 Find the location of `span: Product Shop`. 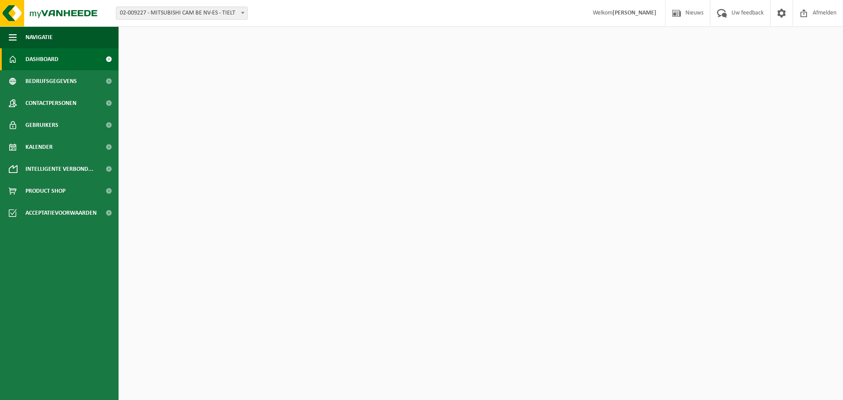

span: Product Shop is located at coordinates (45, 191).